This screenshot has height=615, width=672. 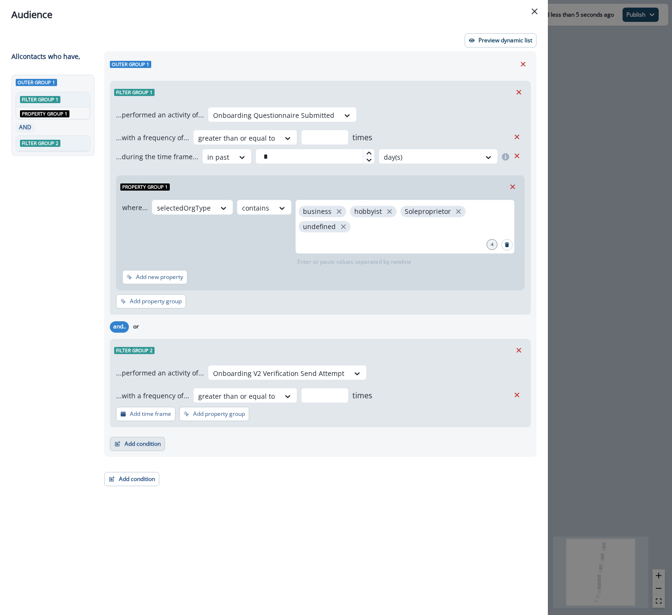 I want to click on p: where..., so click(x=135, y=207).